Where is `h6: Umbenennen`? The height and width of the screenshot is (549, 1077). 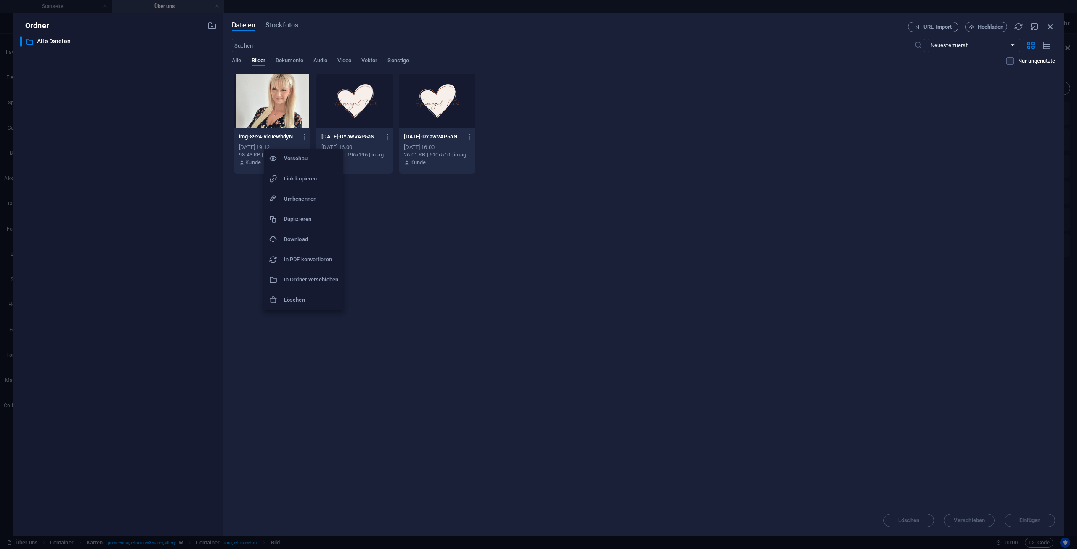
h6: Umbenennen is located at coordinates (311, 199).